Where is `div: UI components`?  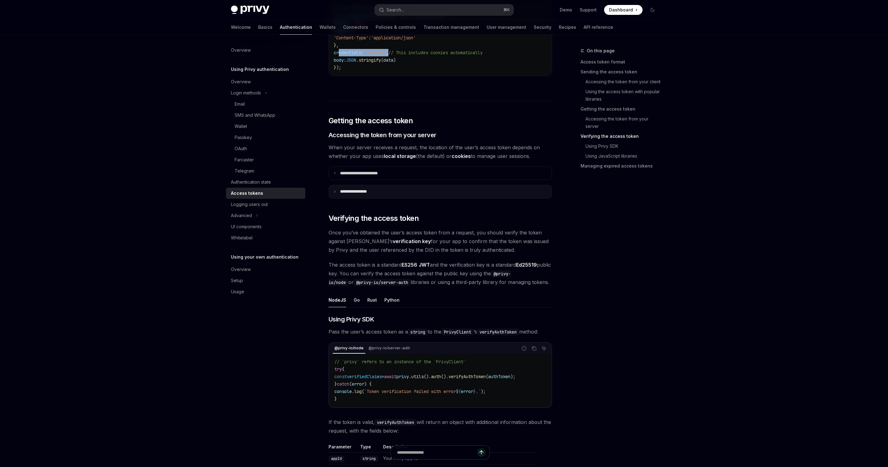 div: UI components is located at coordinates (246, 227).